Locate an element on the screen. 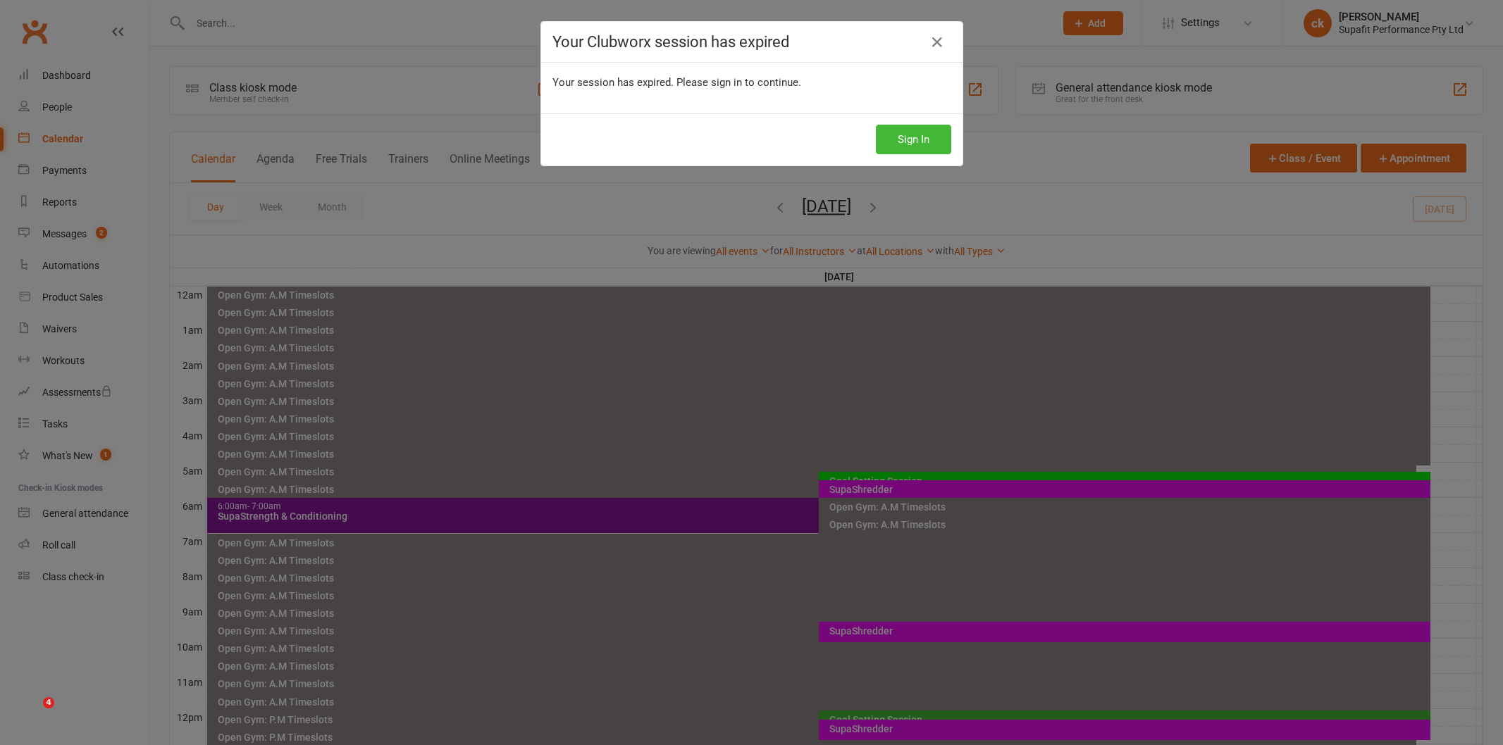  a: Close is located at coordinates (937, 42).